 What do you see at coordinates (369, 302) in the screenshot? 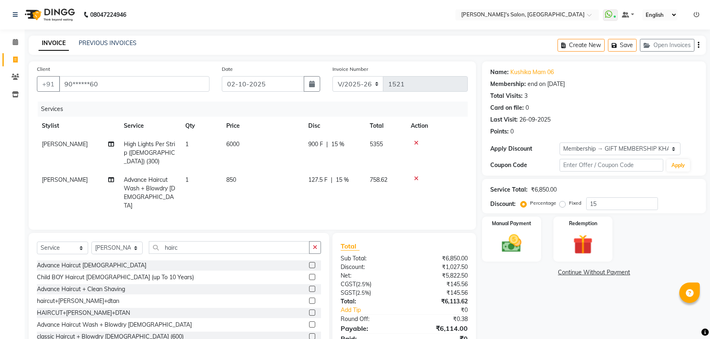
I see `div: Total:` at bounding box center [369, 302].